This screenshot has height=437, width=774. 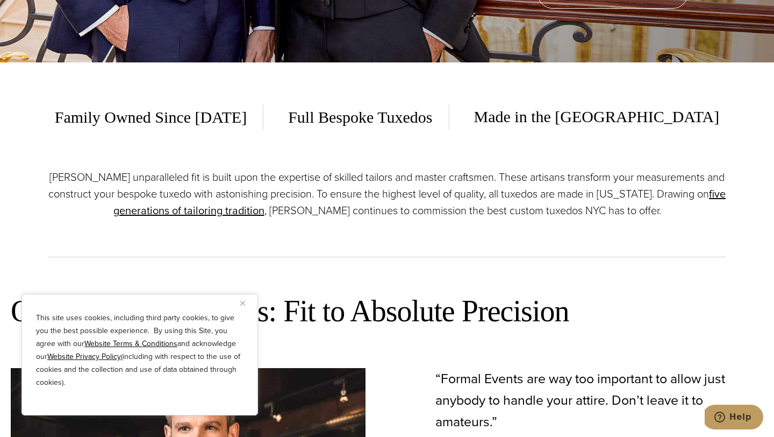 What do you see at coordinates (242, 303) in the screenshot?
I see `img: Close` at bounding box center [242, 303].